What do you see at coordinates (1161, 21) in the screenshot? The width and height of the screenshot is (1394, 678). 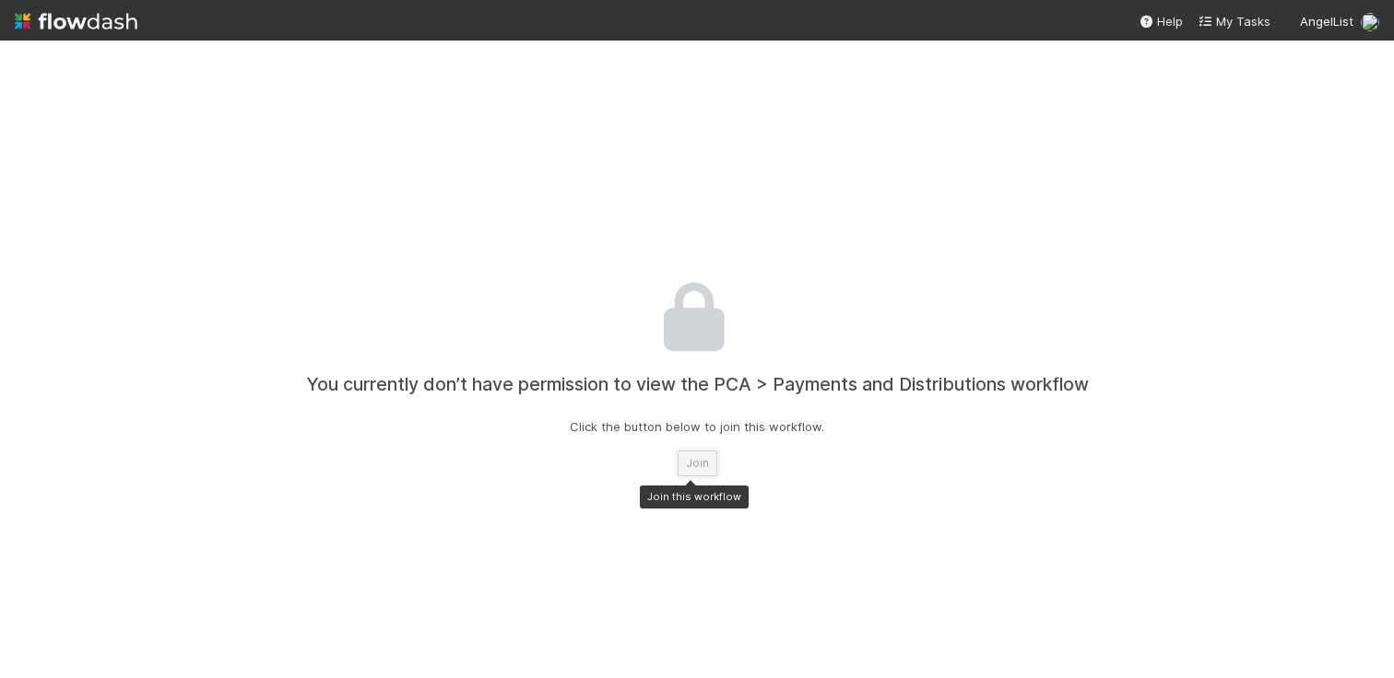 I see `div: Help` at bounding box center [1161, 21].